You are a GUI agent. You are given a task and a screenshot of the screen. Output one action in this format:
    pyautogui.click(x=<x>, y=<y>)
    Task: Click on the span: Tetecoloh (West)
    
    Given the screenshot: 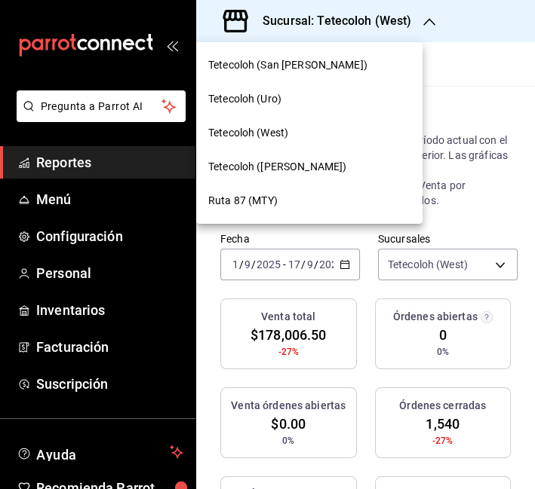 What is the action you would take?
    pyautogui.click(x=248, y=133)
    